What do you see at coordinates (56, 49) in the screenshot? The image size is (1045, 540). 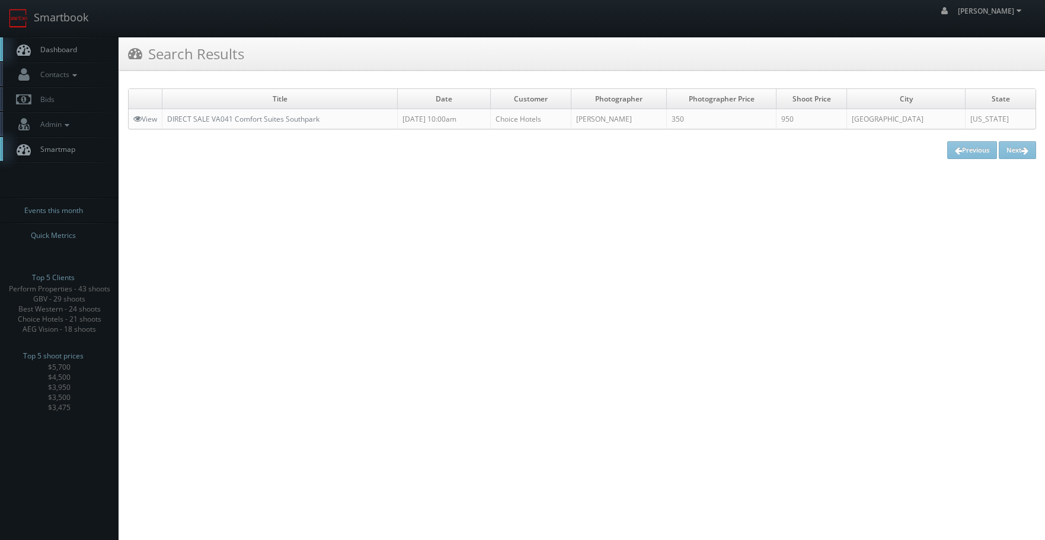 I see `span: Dashboard` at bounding box center [56, 49].